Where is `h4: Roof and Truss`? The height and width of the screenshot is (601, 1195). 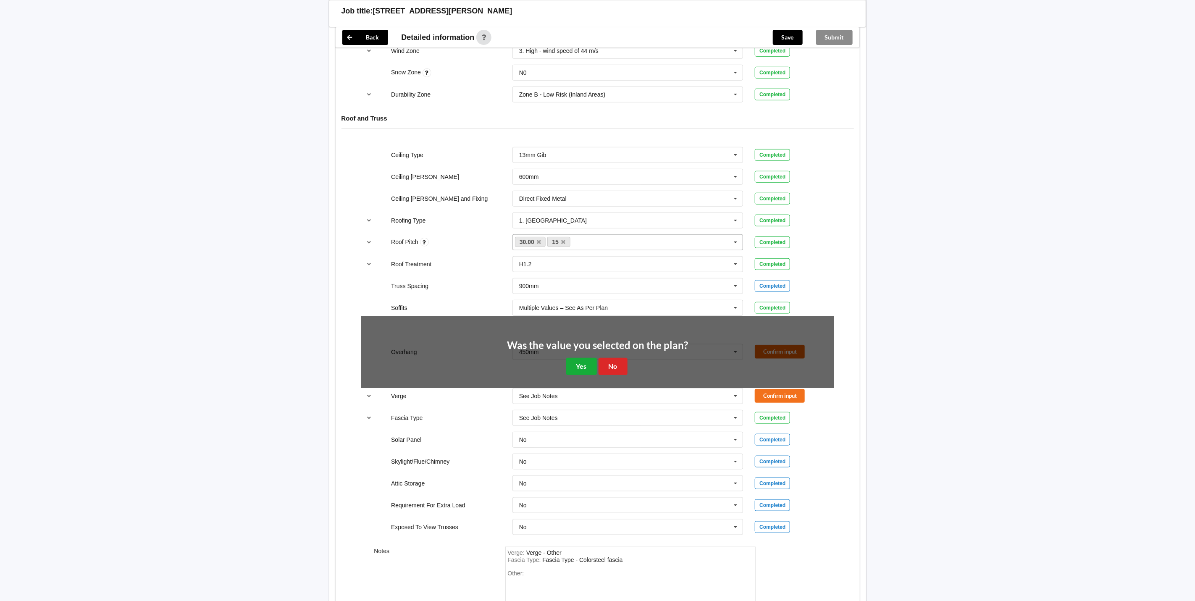 h4: Roof and Truss is located at coordinates (598, 118).